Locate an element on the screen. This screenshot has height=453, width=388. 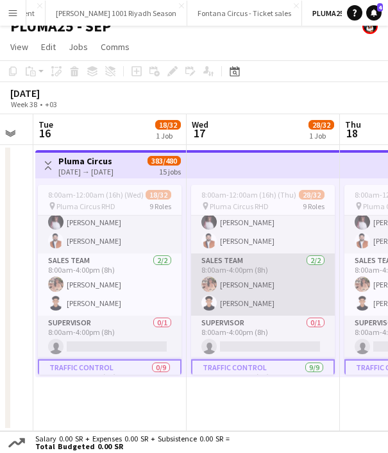
div: 8:00am-12:00am (16h) (Wed)18/32 Pluma Circus RHD9 RolesProject Manager2/28:00am-12:00am (16h)[PER... is located at coordinates (110, 280).